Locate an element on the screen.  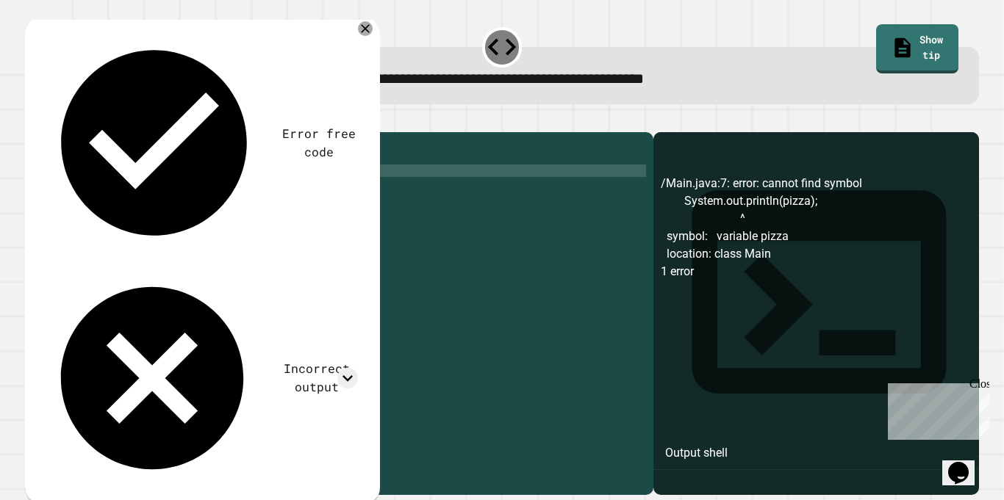
div: /Main.java:7: error: cannot find symbol System.out.println(pizza); ^ symbol: variable pizza locat... is located at coordinates (816, 335).